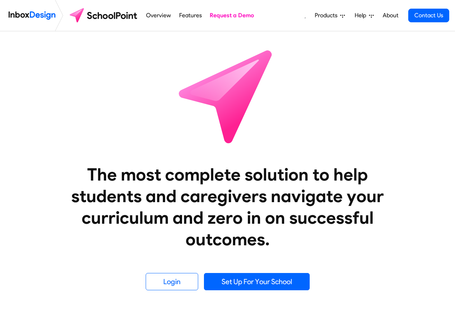  What do you see at coordinates (257, 282) in the screenshot?
I see `a: Set Up For Your School` at bounding box center [257, 282].